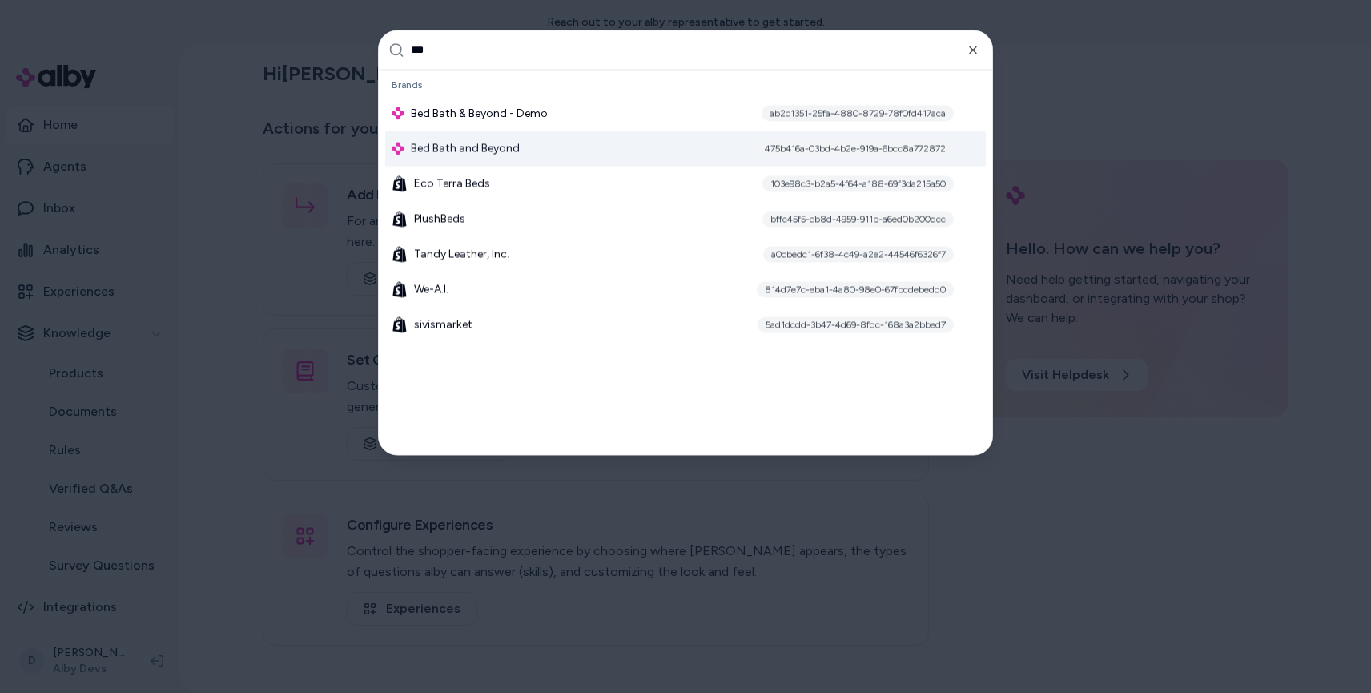 This screenshot has height=693, width=1371. Describe the element at coordinates (858, 183) in the screenshot. I see `div: 103e98c3-b2a5-4f64-a188-69f3da215a50` at that location.